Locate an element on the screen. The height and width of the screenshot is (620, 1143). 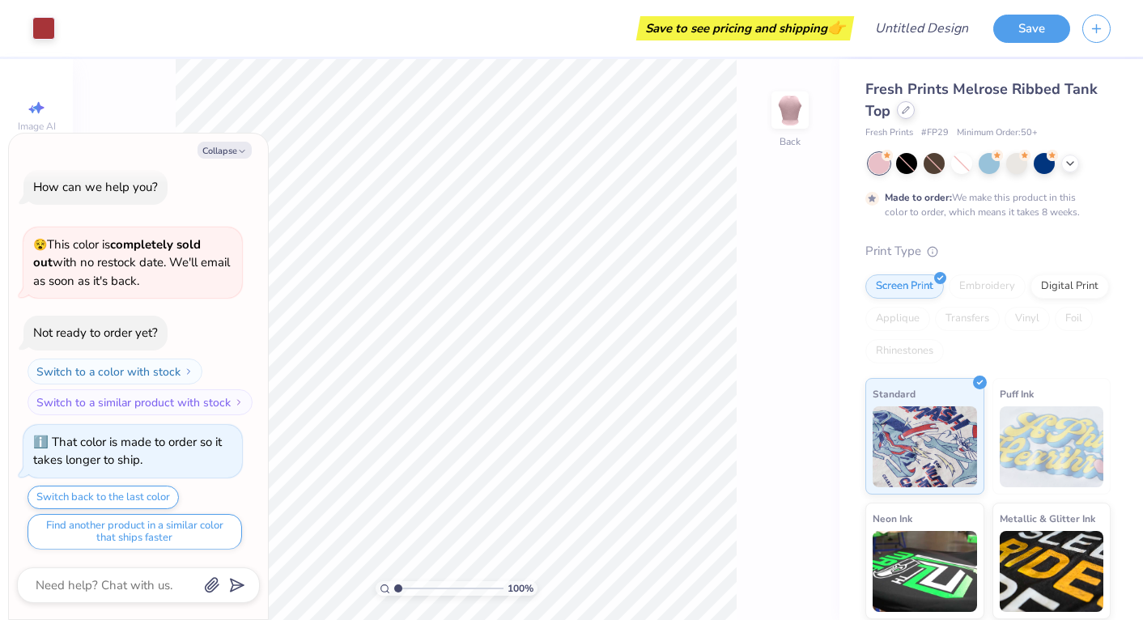
button: Find another product in a similar color that ships faster is located at coordinates (134, 532).